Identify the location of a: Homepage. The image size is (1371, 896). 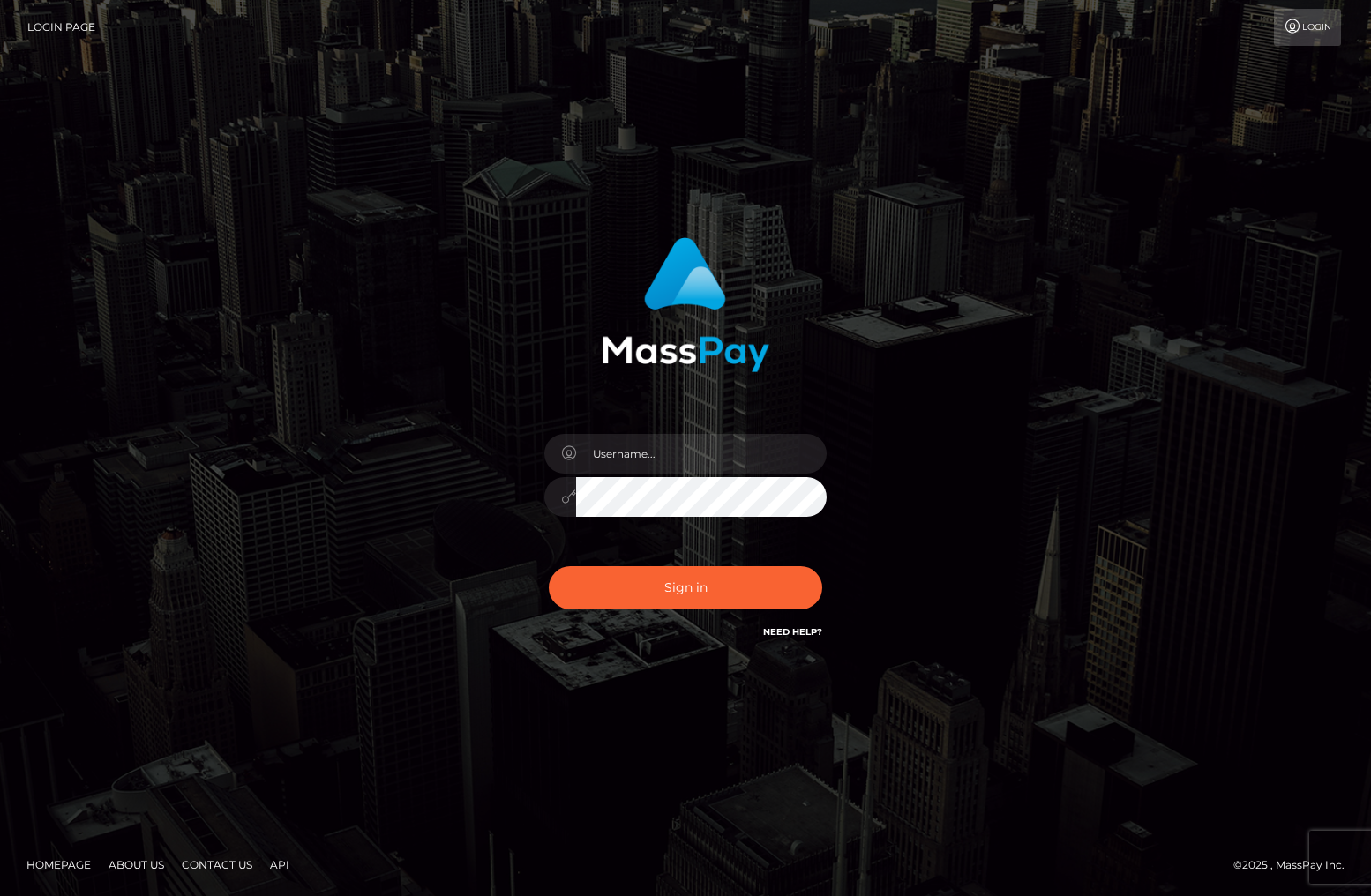
(58, 864).